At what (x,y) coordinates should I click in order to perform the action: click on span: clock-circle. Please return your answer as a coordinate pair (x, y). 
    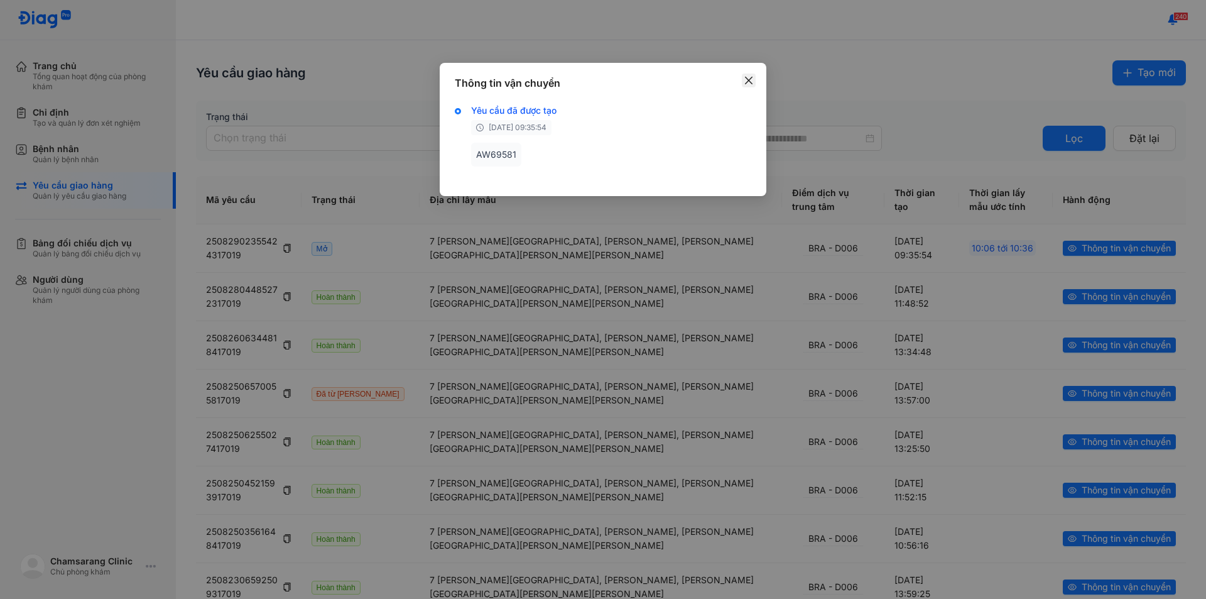
    Looking at the image, I should click on (480, 128).